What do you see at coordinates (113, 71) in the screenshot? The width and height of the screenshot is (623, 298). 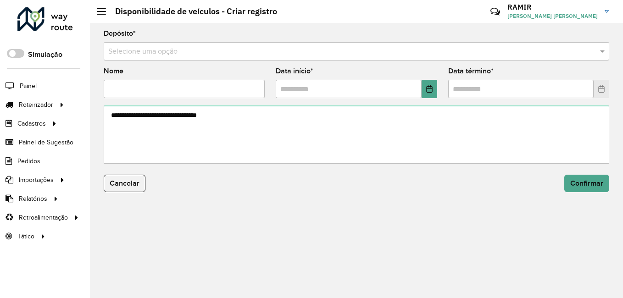 I see `label: Nome` at bounding box center [113, 71].